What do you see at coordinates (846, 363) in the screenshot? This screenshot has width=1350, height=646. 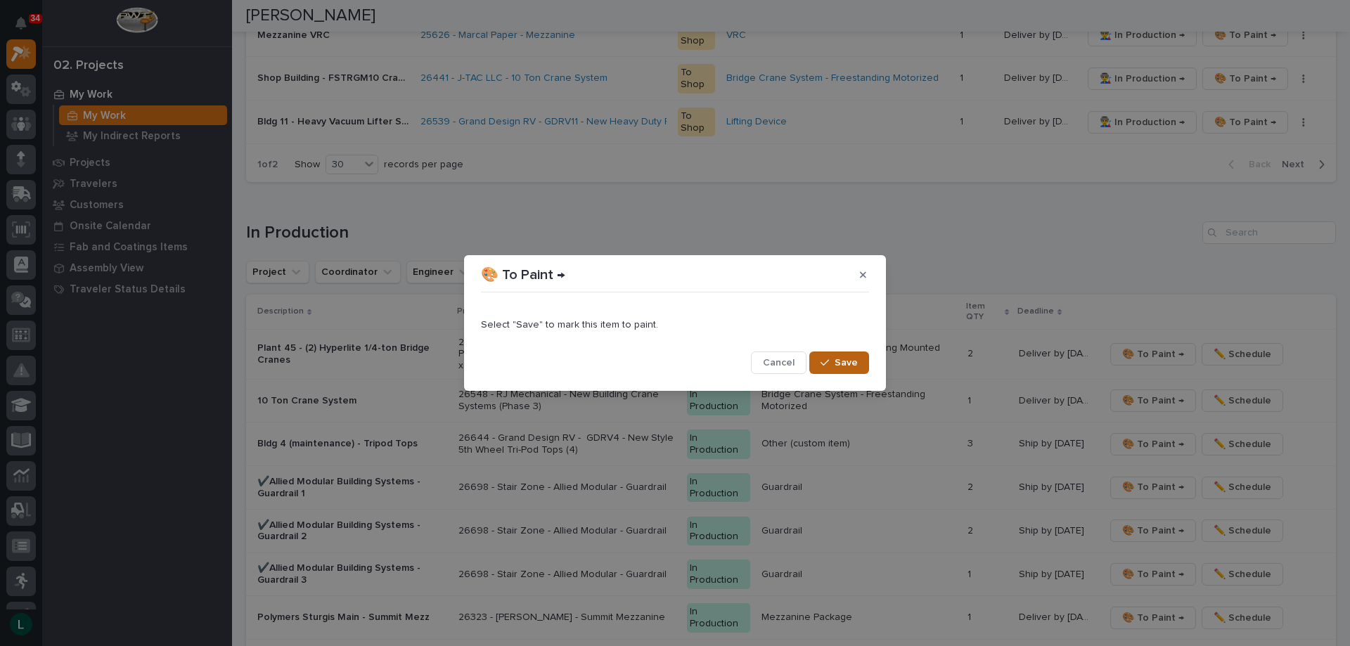 I see `span: Save` at bounding box center [846, 363].